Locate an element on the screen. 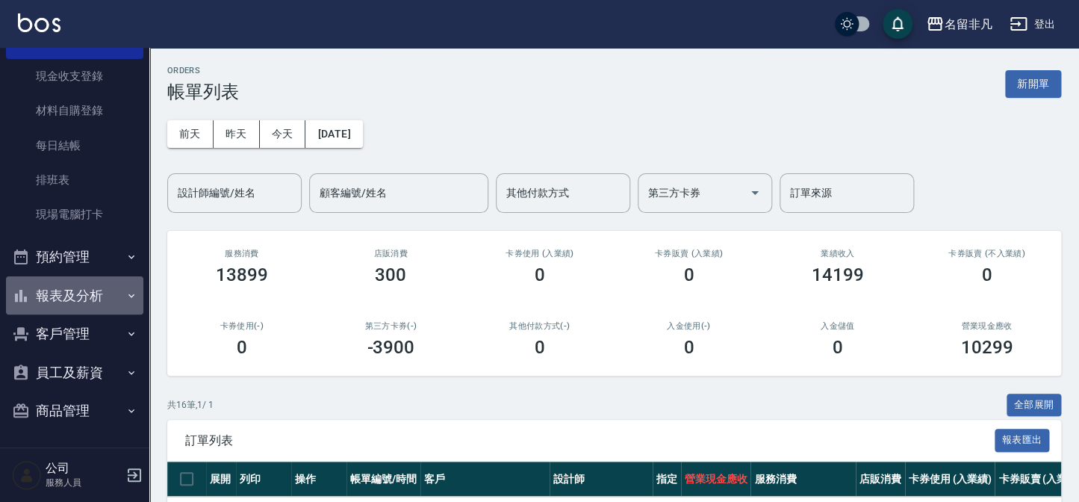  button: 前天 is located at coordinates (190, 134).